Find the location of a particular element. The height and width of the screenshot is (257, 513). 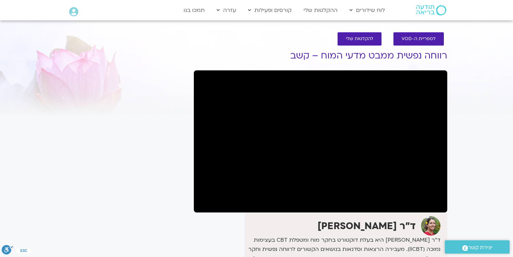

h1: רווחה נפשית ממבט מדעי המוח – קשב is located at coordinates (320, 56).